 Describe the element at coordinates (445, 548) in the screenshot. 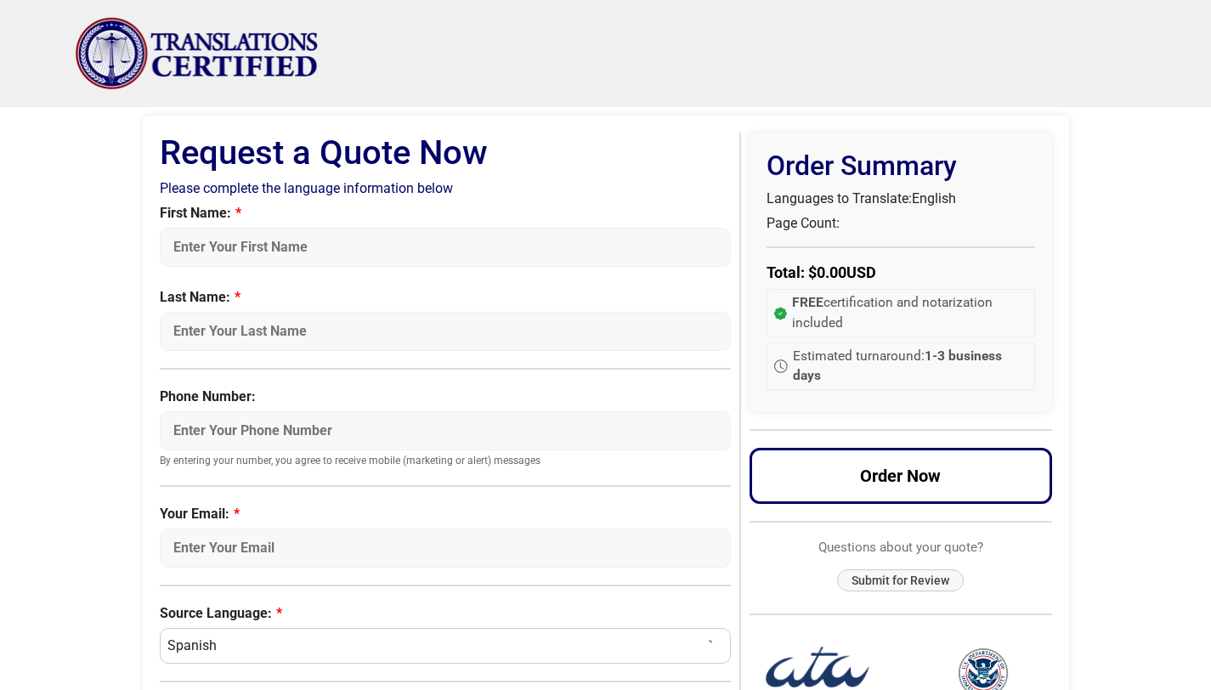

I see `input: Enter Your Email` at that location.